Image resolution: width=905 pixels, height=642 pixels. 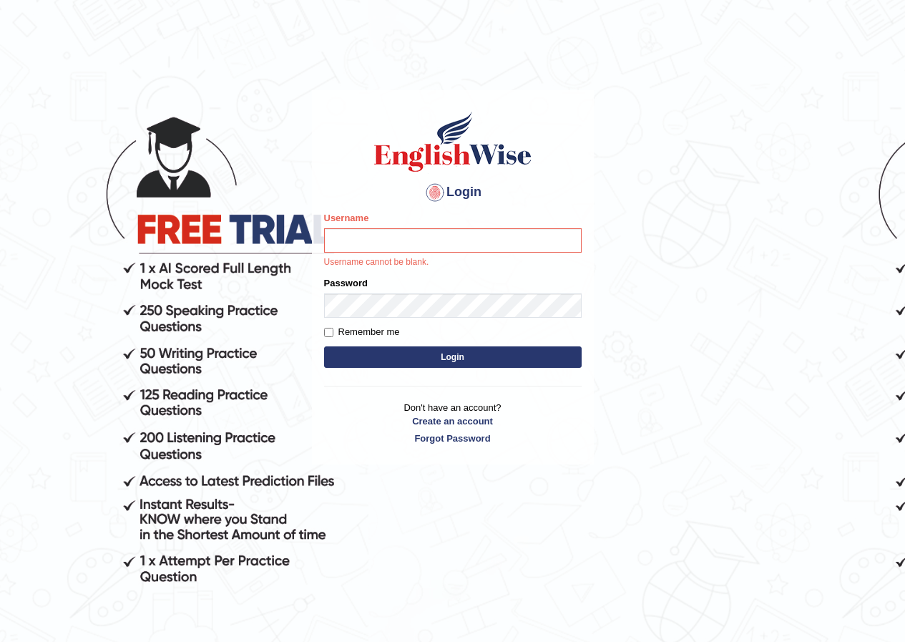 I want to click on h4: Login, so click(x=453, y=192).